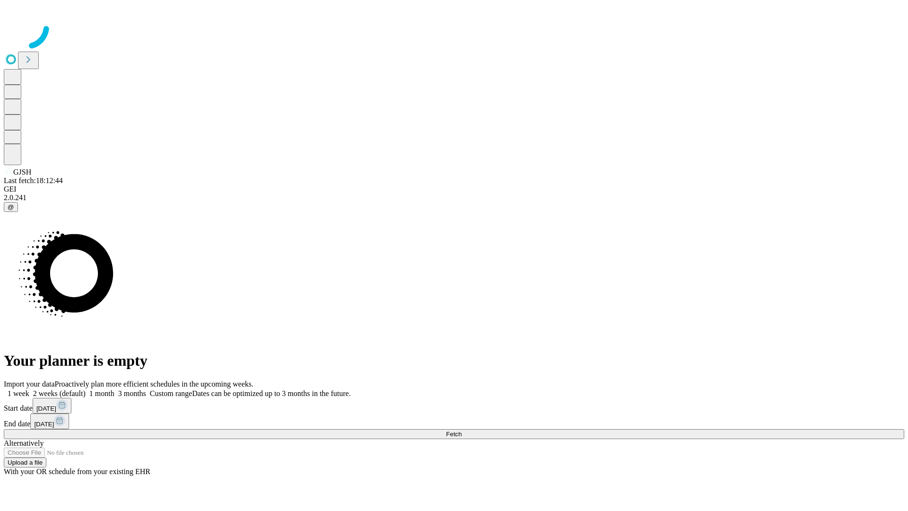 The height and width of the screenshot is (511, 908). What do you see at coordinates (18, 393) in the screenshot?
I see `span: 1 week` at bounding box center [18, 393].